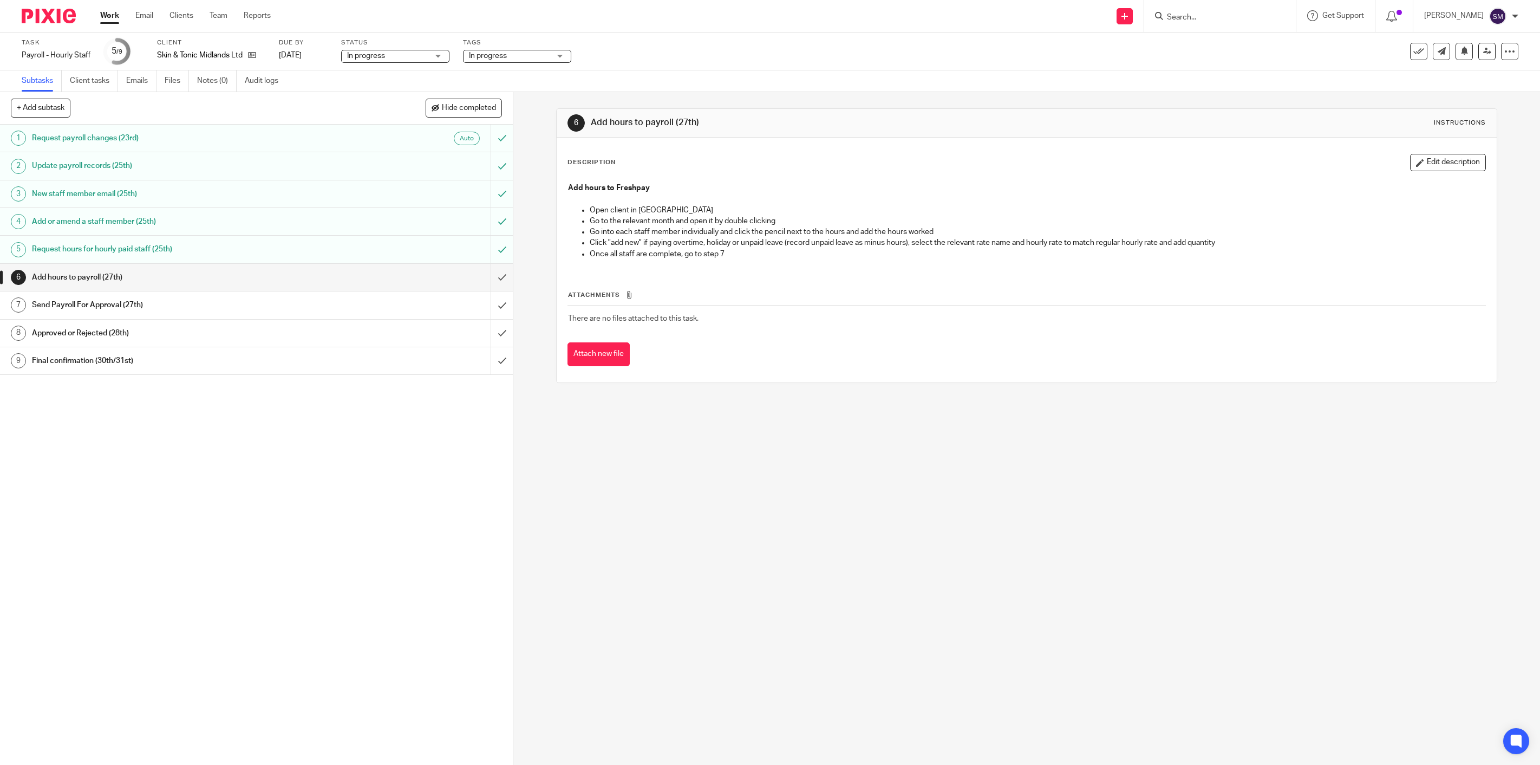 The width and height of the screenshot is (1540, 765). What do you see at coordinates (217, 81) in the screenshot?
I see `a: Notes (0)` at bounding box center [217, 81].